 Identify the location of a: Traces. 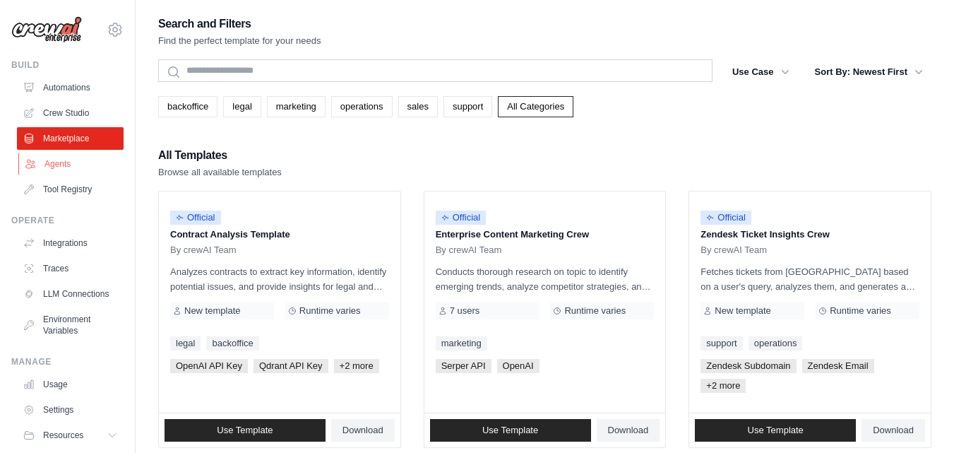
(70, 268).